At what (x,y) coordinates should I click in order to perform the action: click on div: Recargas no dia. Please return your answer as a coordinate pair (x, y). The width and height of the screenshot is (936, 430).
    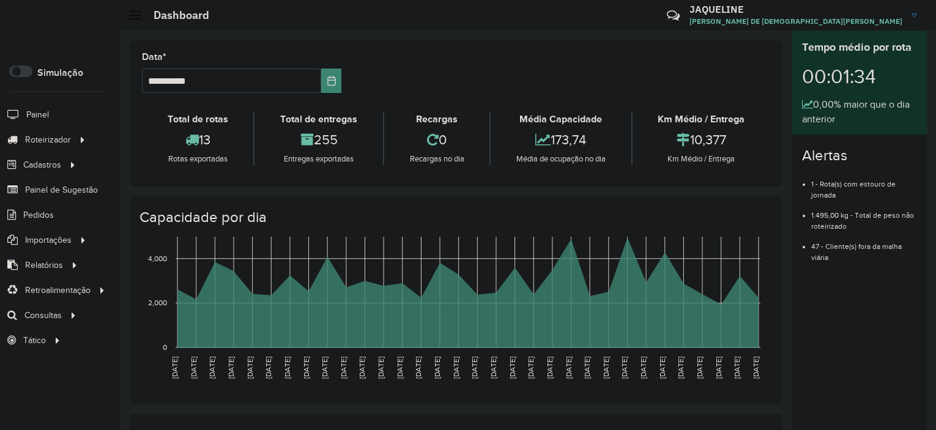
    Looking at the image, I should click on (437, 159).